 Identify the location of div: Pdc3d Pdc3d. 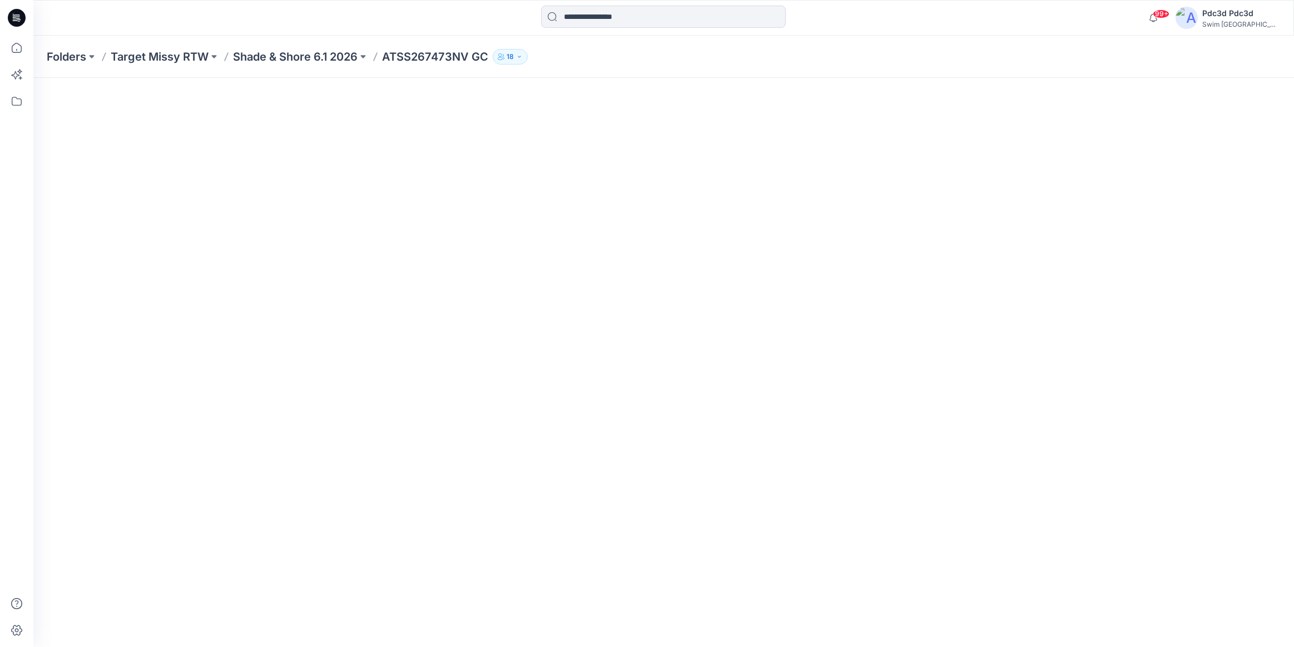
(1241, 13).